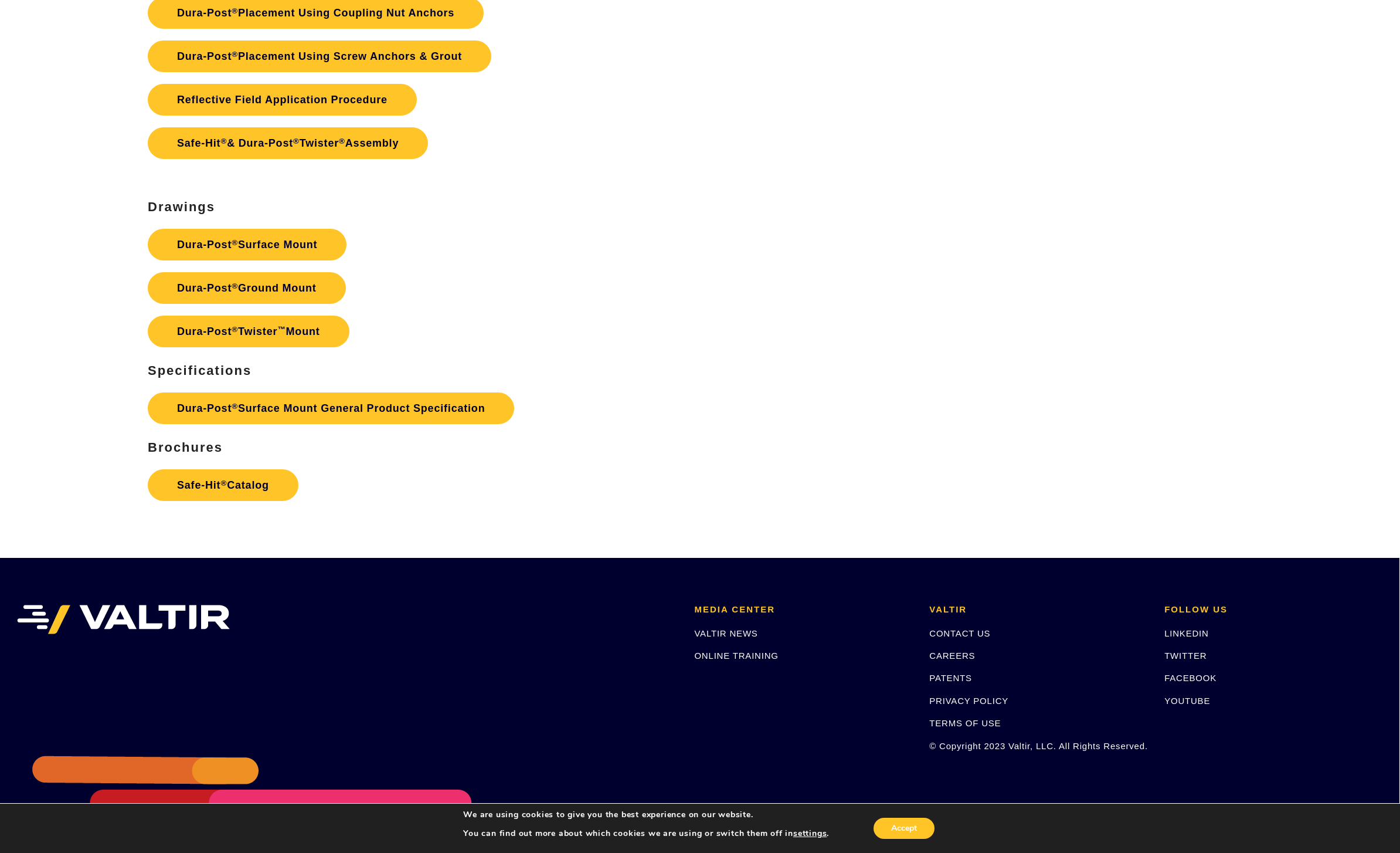 The width and height of the screenshot is (1400, 853). I want to click on a: Dura-Post®Surface Mount, so click(247, 245).